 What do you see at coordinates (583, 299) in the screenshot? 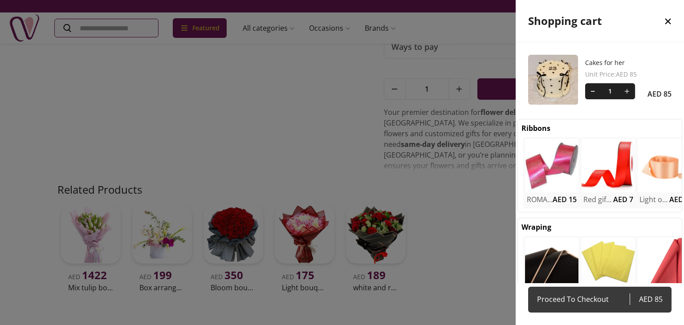
I see `span: Proceed To Checkout` at bounding box center [583, 299].